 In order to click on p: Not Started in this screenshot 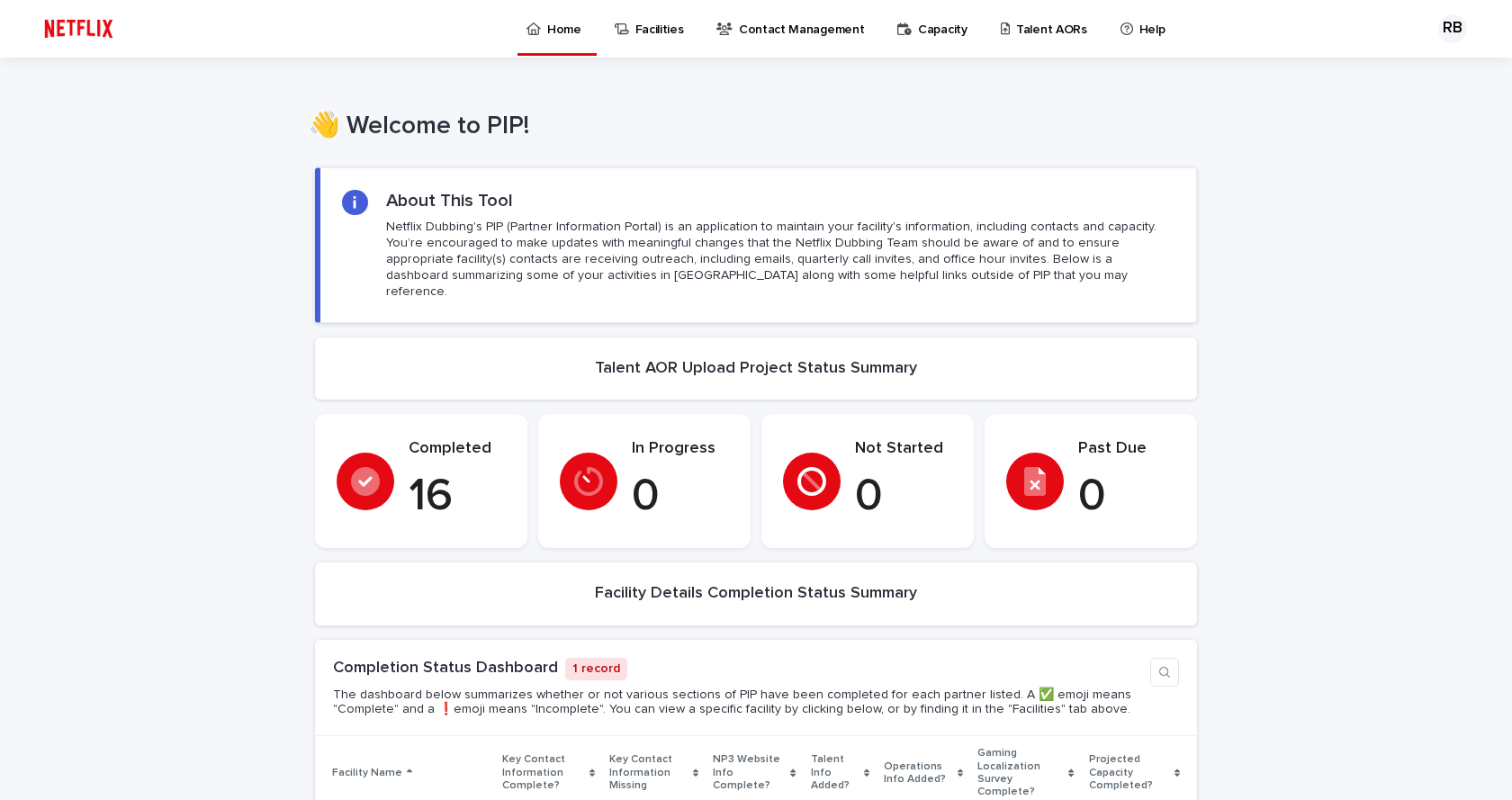, I will do `click(903, 448)`.